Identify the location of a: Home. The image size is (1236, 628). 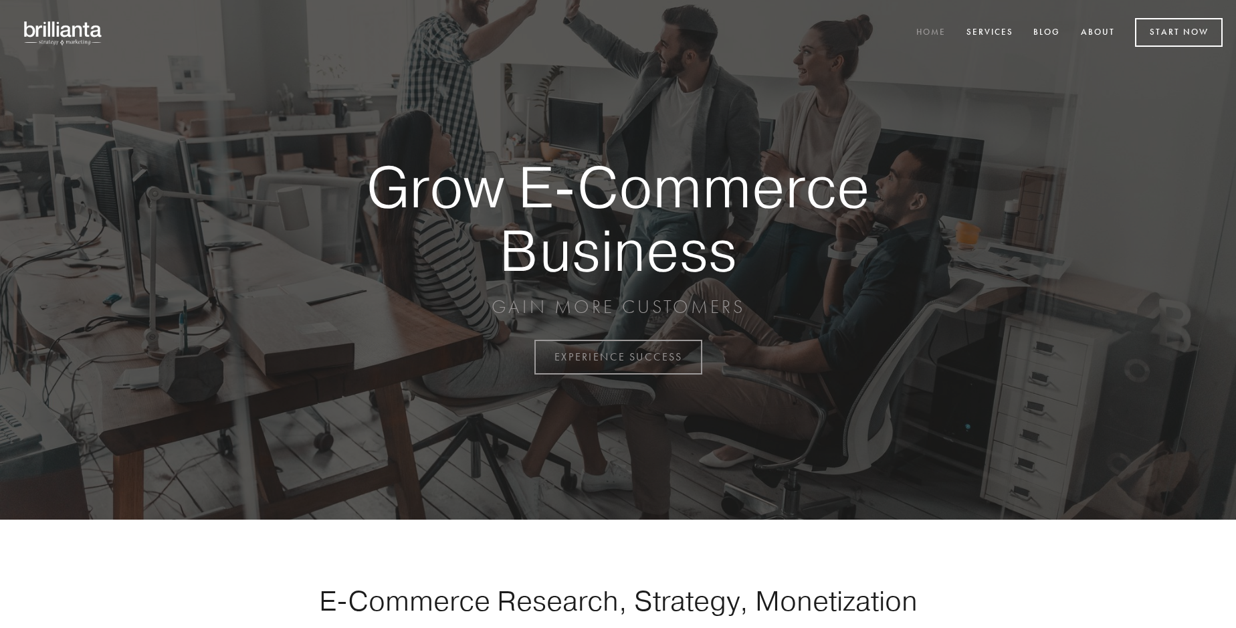
(931, 33).